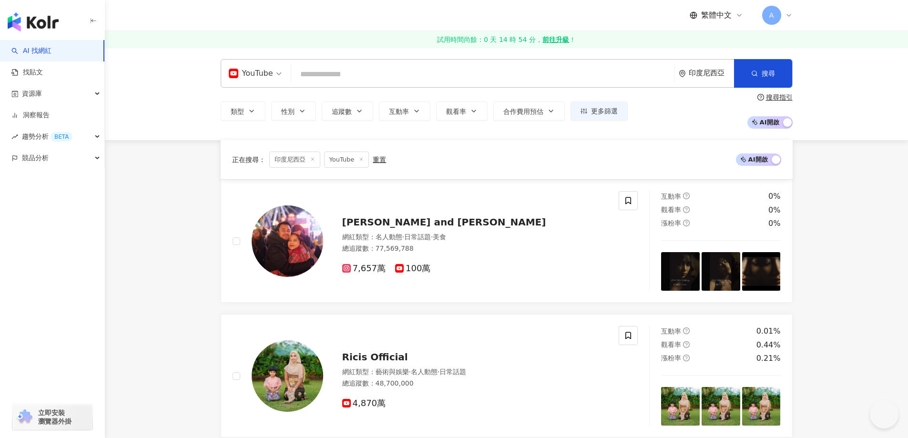 The image size is (908, 438). Describe the element at coordinates (768, 331) in the screenshot. I see `div: 0.01%` at that location.